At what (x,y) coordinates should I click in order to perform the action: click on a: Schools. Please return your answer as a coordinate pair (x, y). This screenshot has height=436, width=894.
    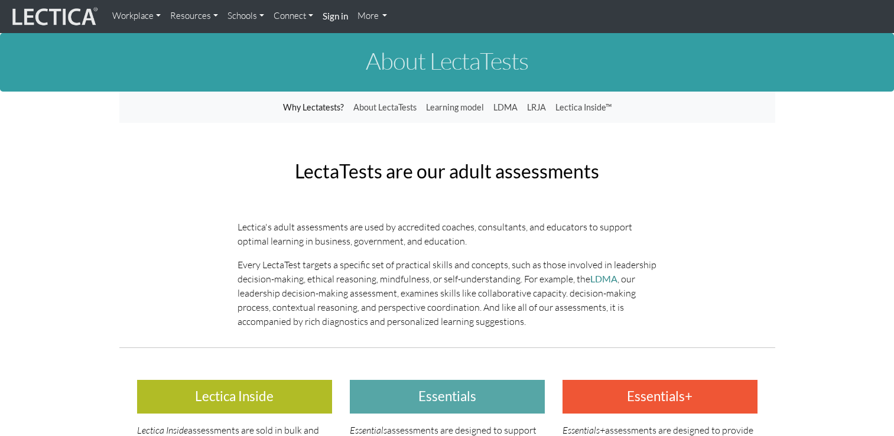
    Looking at the image, I should click on (246, 16).